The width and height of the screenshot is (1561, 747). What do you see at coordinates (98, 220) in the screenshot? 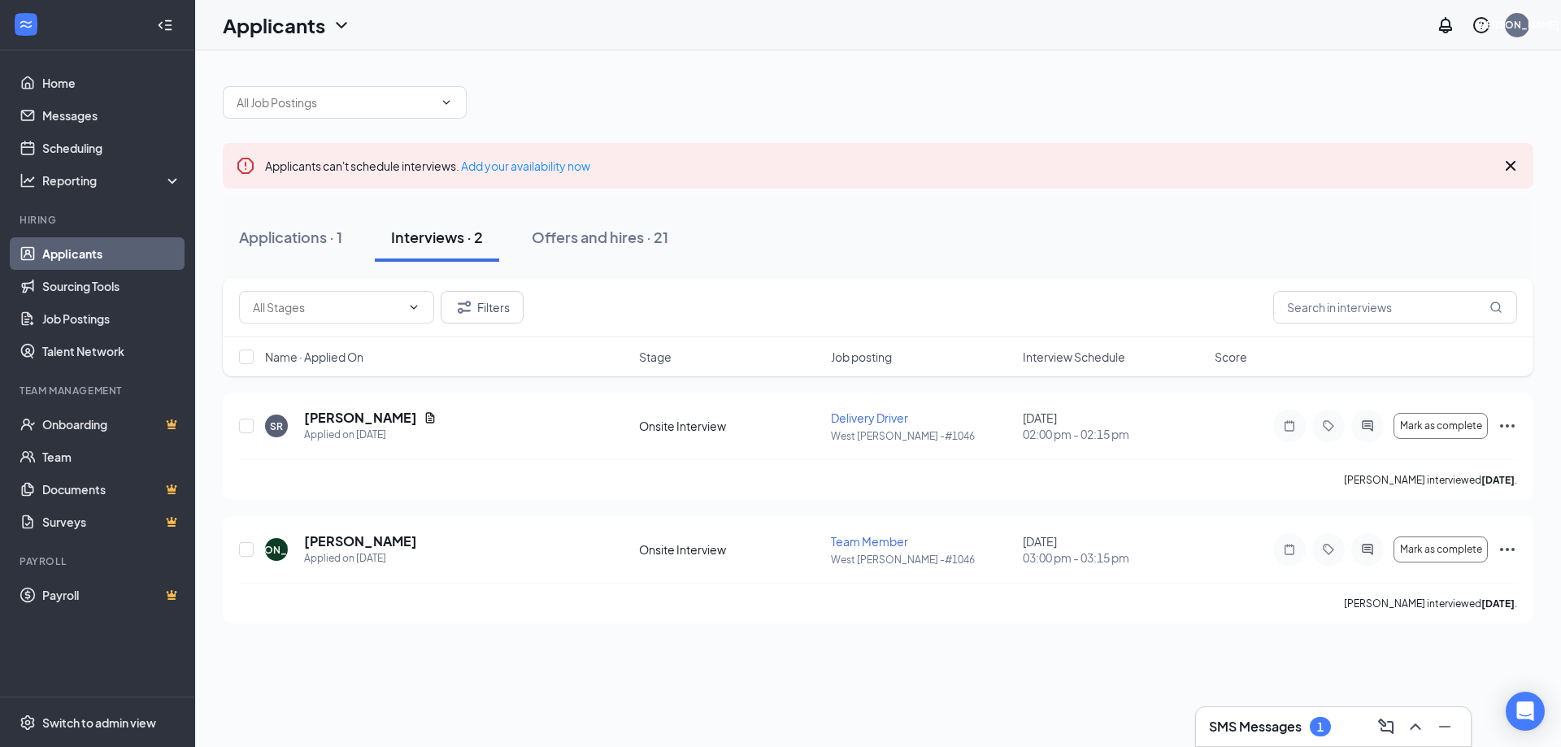
I see `div: Hiring` at bounding box center [98, 220].